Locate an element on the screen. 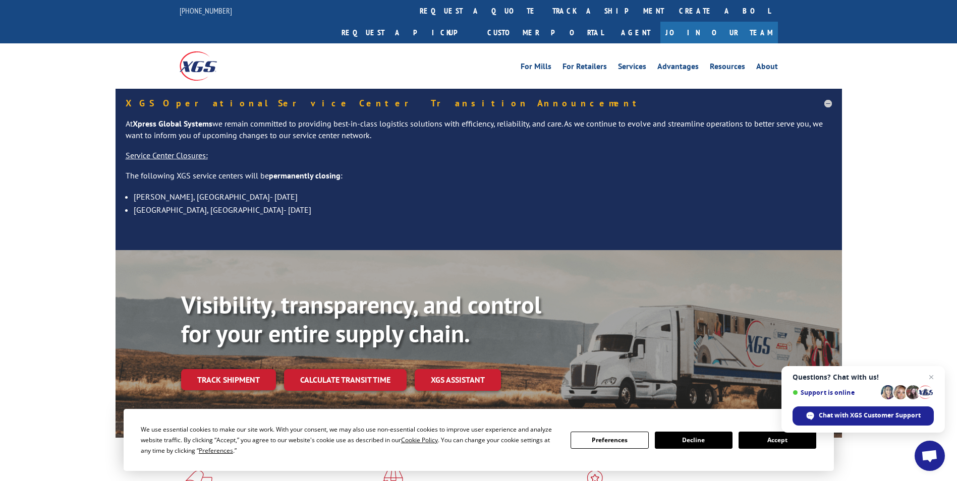 Image resolution: width=957 pixels, height=481 pixels. div: Cookie Consent Prompt is located at coordinates (479, 440).